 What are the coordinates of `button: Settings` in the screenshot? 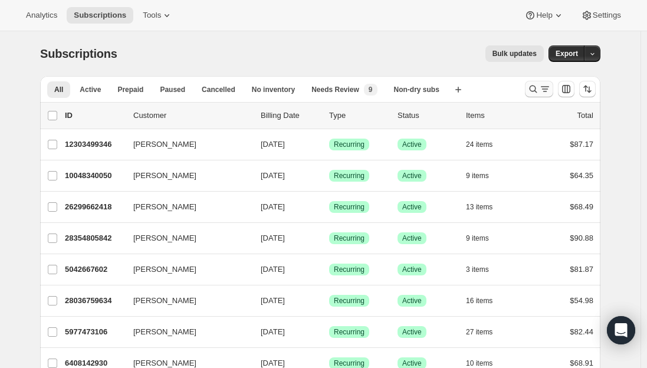 It's located at (601, 15).